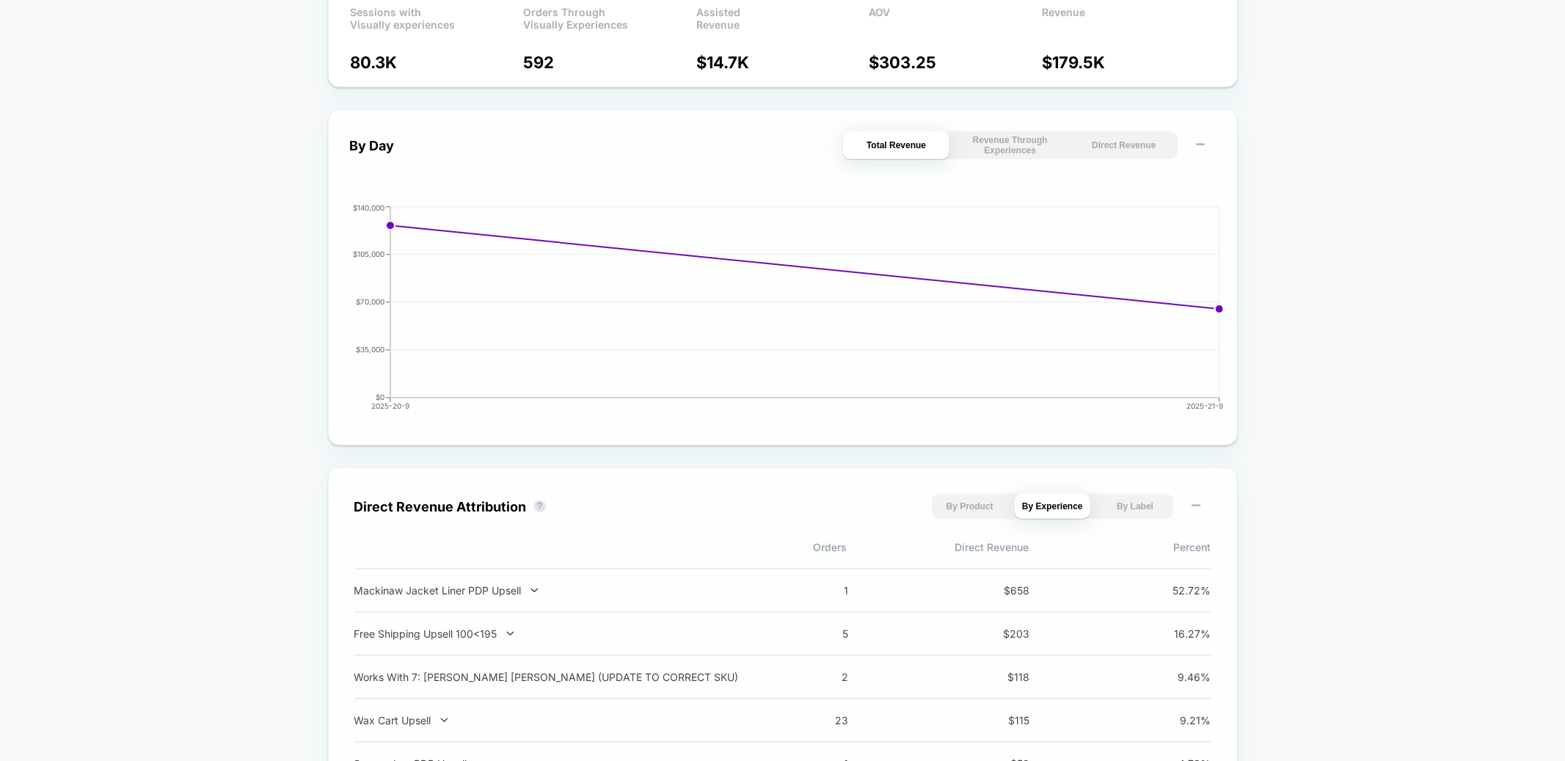  What do you see at coordinates (997, 633) in the screenshot?
I see `span: $ 203` at bounding box center [997, 633].